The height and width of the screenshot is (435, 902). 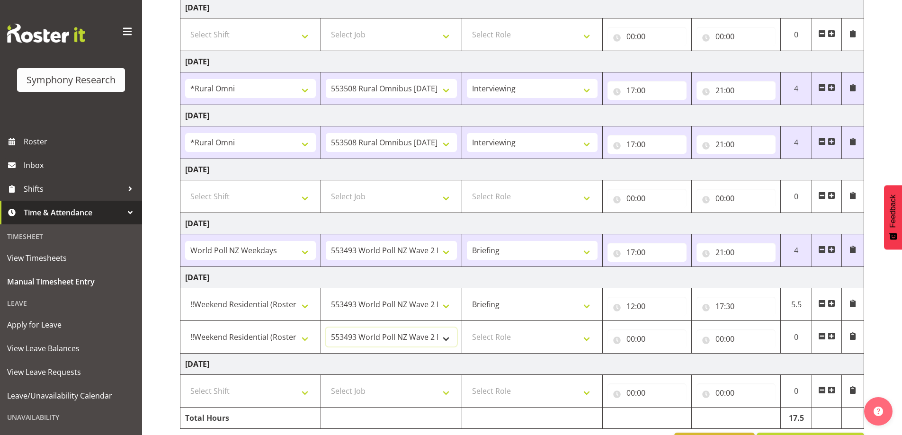 I want to click on span: Shifts, so click(x=73, y=189).